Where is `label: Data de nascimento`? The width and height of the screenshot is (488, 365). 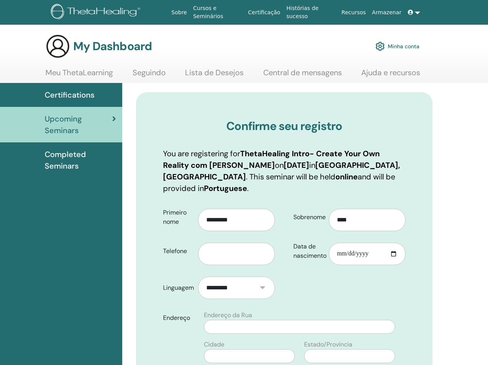
label: Data de nascimento is located at coordinates (308, 251).